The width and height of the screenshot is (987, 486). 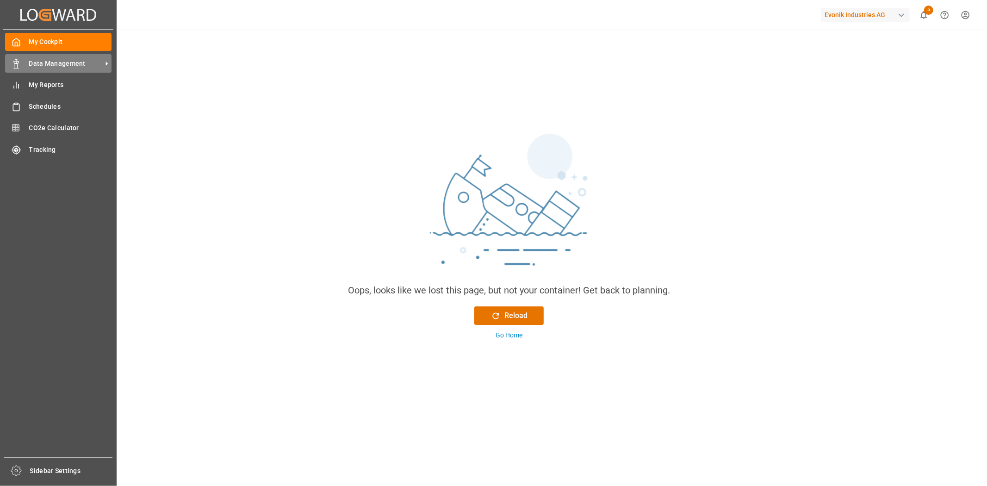 What do you see at coordinates (66, 63) in the screenshot?
I see `span: Data Management` at bounding box center [66, 63].